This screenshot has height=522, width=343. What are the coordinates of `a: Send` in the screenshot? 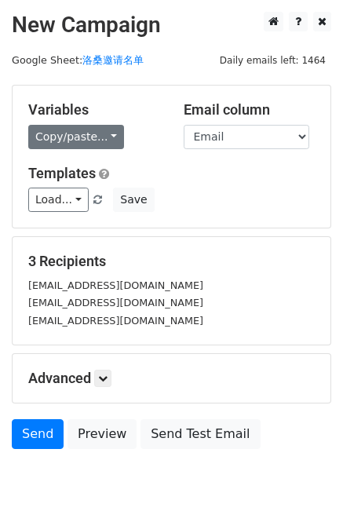 It's located at (38, 434).